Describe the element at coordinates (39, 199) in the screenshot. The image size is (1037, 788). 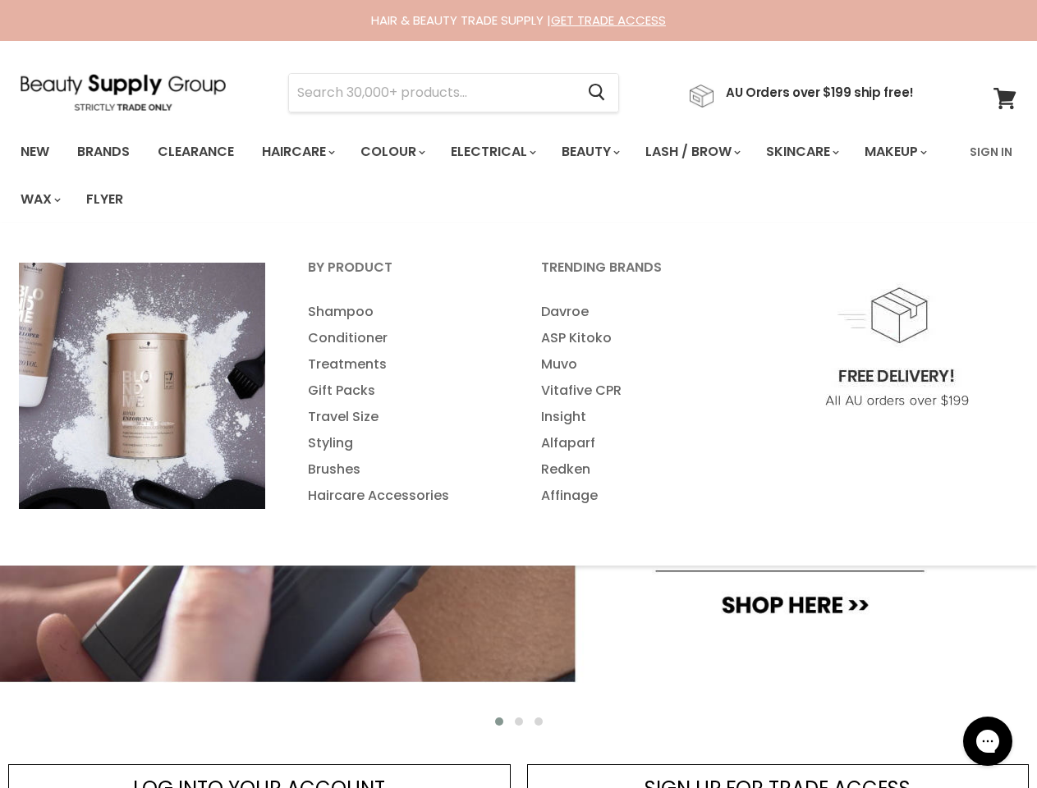
I see `a: Wax` at that location.